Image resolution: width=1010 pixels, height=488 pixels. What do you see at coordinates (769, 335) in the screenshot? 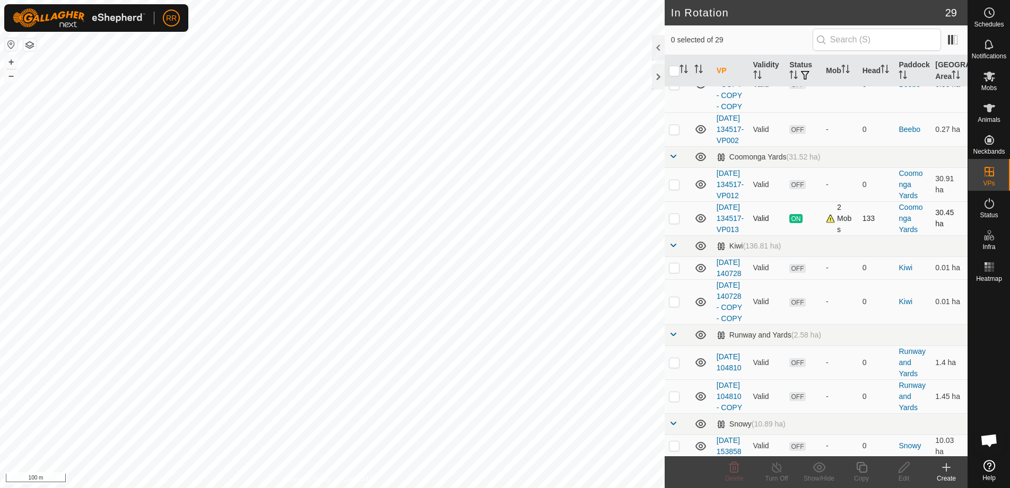
I see `div: Runway and Yards` at bounding box center [769, 335].